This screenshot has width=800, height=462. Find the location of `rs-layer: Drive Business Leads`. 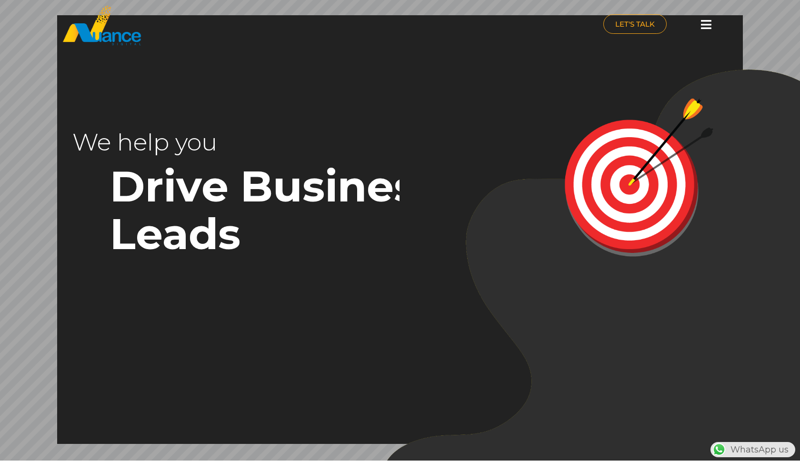

rs-layer: Drive Business Leads is located at coordinates (298, 210).